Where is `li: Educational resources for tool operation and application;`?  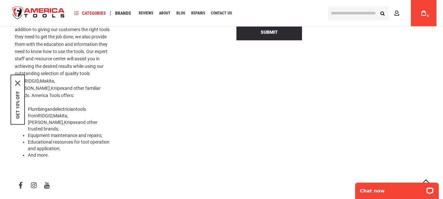
li: Educational resources for tool operation and application; is located at coordinates (69, 145).